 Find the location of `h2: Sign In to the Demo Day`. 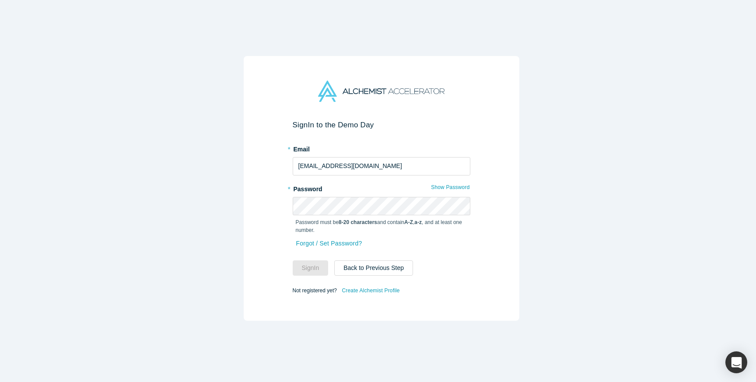

h2: Sign In to the Demo Day is located at coordinates (381, 125).